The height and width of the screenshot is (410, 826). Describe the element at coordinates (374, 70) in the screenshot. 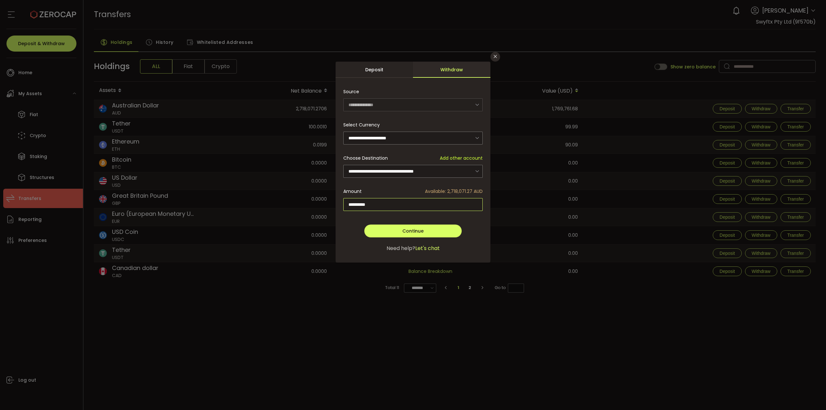

I see `div: Deposit` at that location.